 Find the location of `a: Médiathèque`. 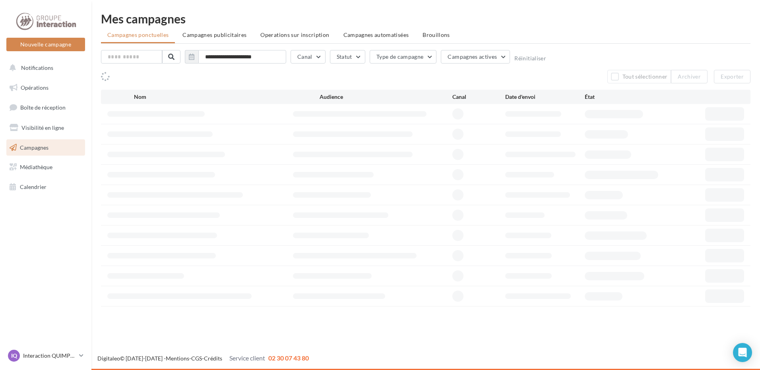

a: Médiathèque is located at coordinates (46, 167).